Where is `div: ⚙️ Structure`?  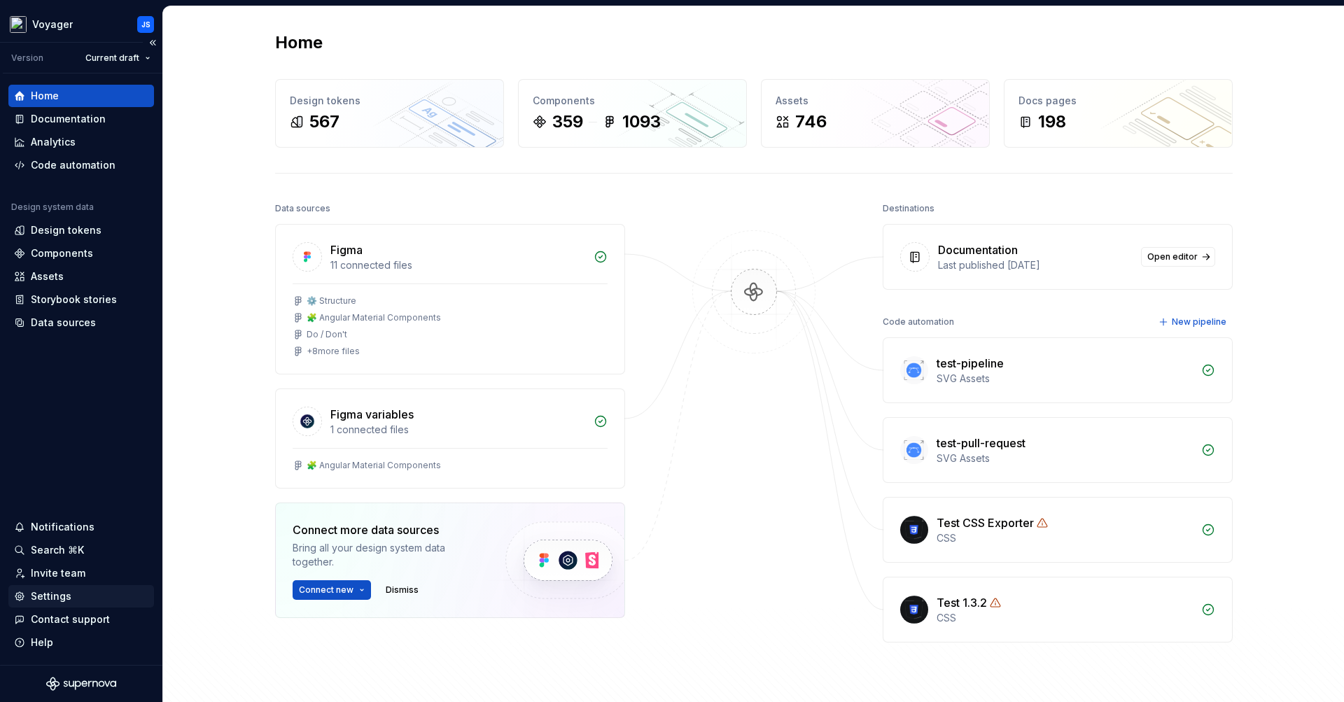
div: ⚙️ Structure is located at coordinates (331, 301).